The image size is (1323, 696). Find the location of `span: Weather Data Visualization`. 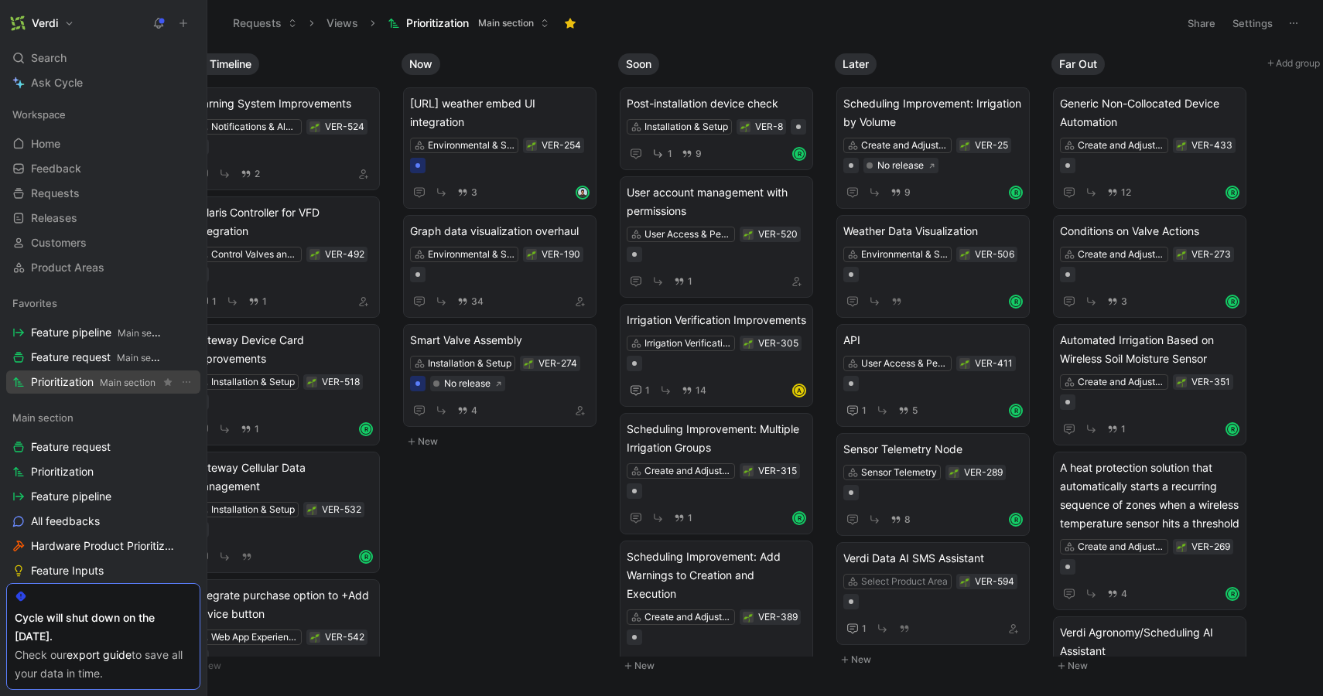

span: Weather Data Visualization is located at coordinates (933, 231).